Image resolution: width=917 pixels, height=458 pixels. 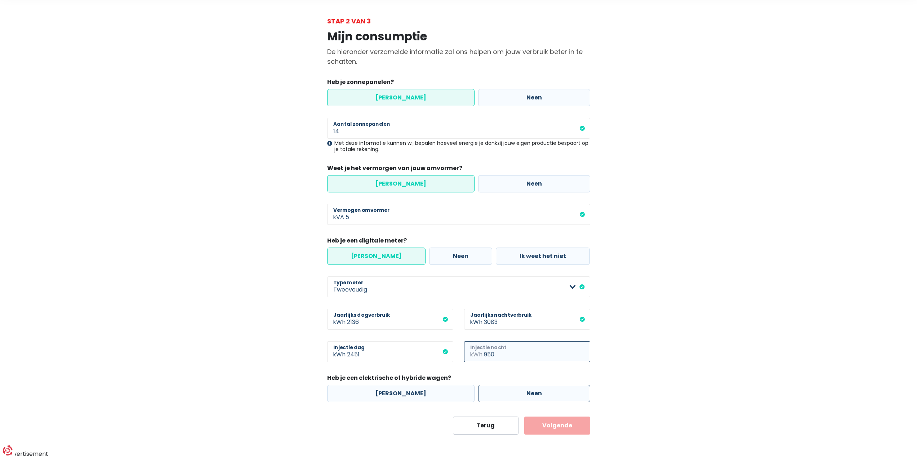 What do you see at coordinates (459, 169) in the screenshot?
I see `legend: Weet je het vermorgen van jouw omvormer?` at bounding box center [459, 169].